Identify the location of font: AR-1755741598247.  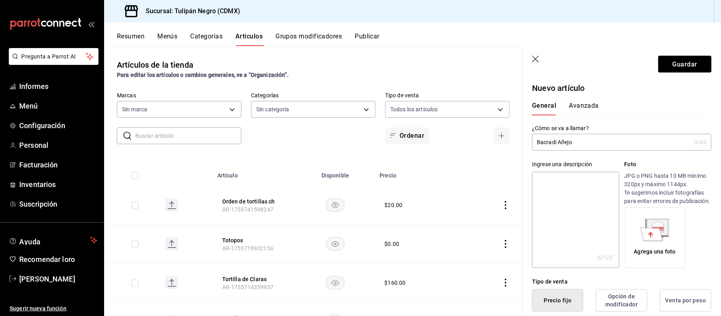
(248, 209).